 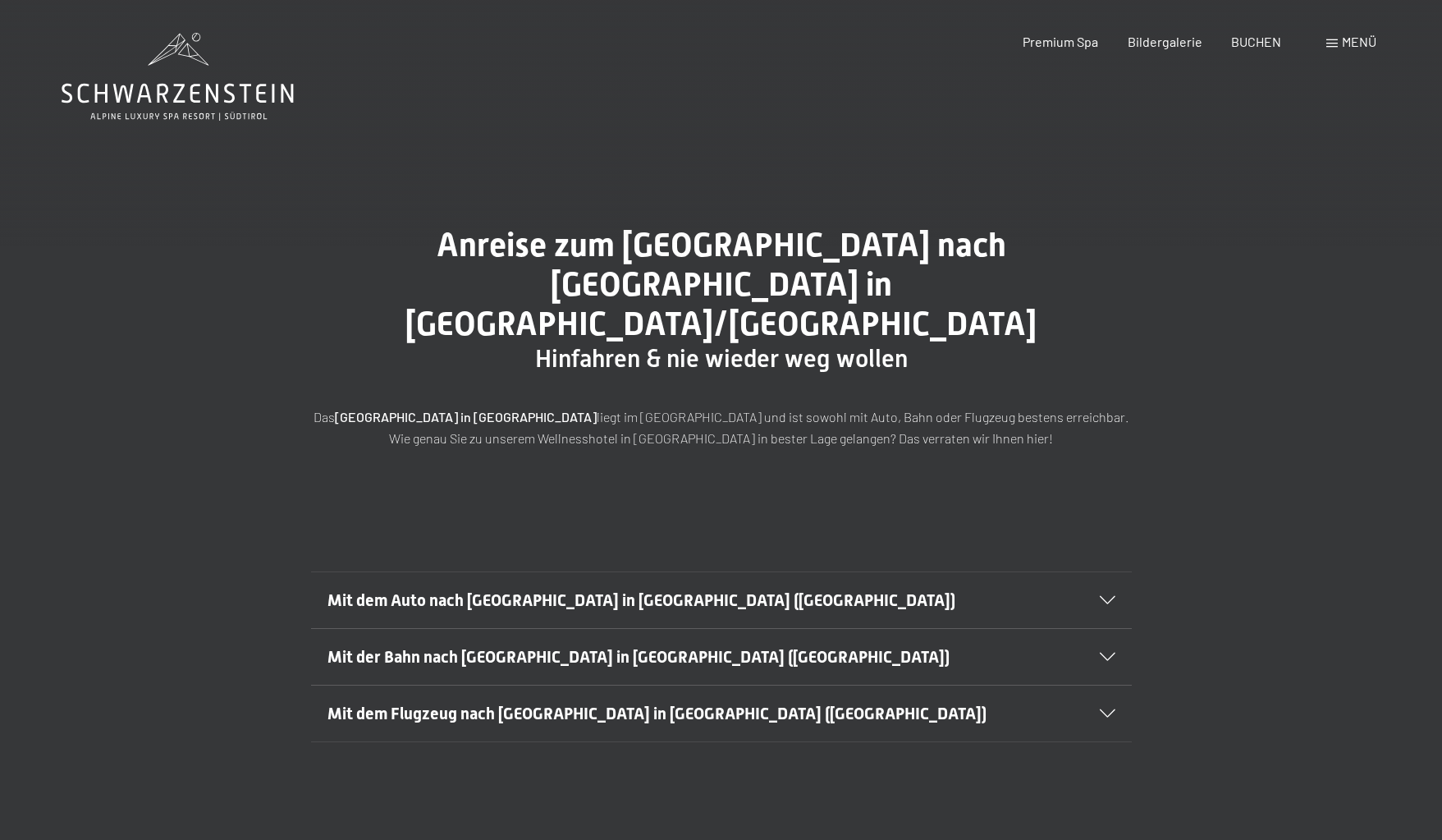 What do you see at coordinates (1256, 41) in the screenshot?
I see `span: BUCHEN` at bounding box center [1256, 41].